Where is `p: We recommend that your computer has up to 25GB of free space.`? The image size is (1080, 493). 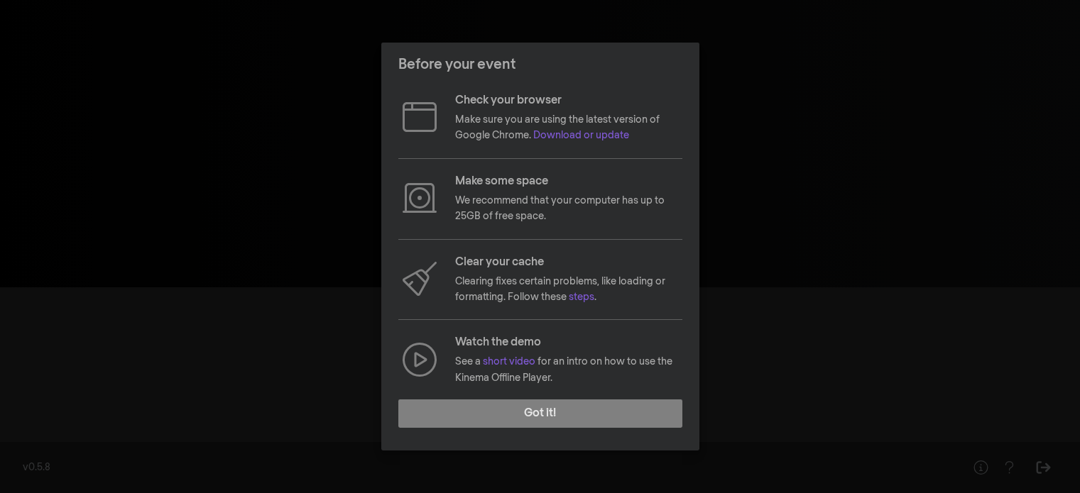 p: We recommend that your computer has up to 25GB of free space. is located at coordinates (569, 209).